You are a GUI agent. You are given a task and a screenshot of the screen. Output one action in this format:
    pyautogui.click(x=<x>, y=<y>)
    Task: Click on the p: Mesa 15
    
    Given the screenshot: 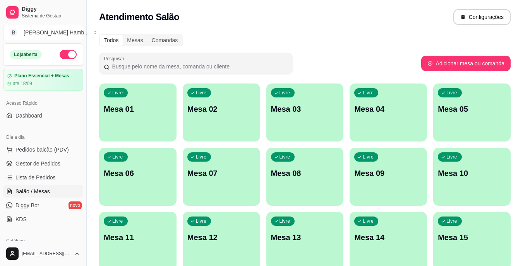 What is the action you would take?
    pyautogui.click(x=472, y=238)
    